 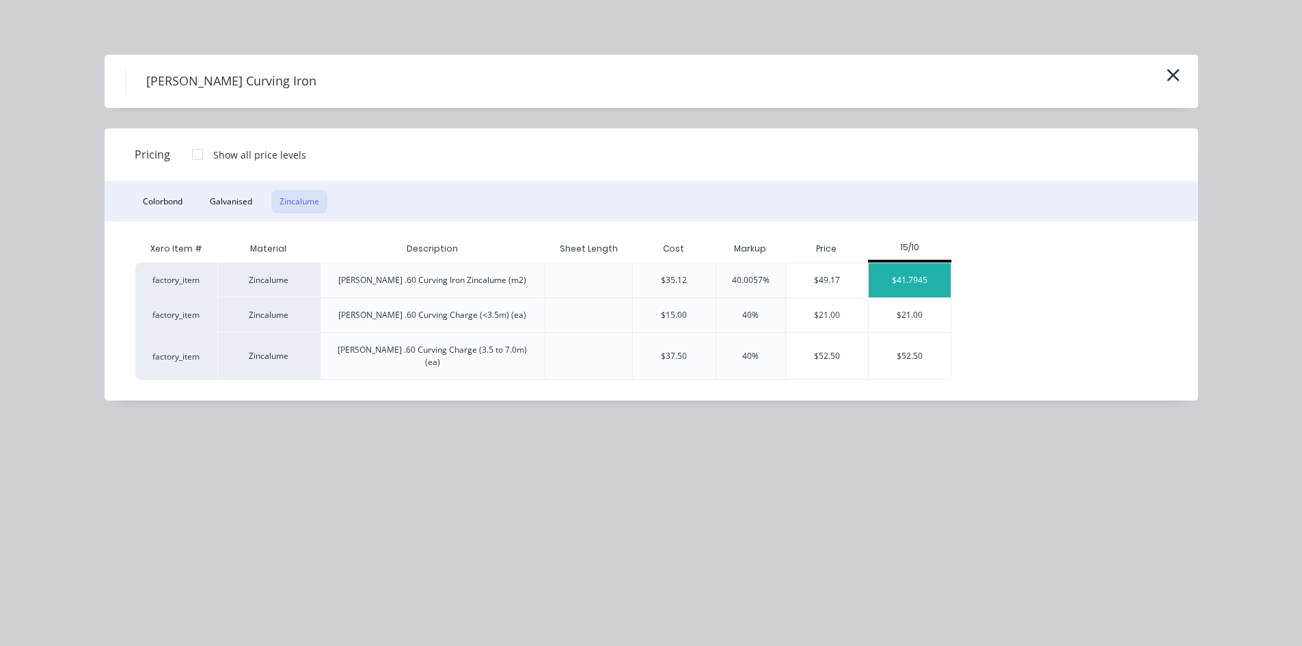 I want to click on div: $15.00, so click(x=674, y=315).